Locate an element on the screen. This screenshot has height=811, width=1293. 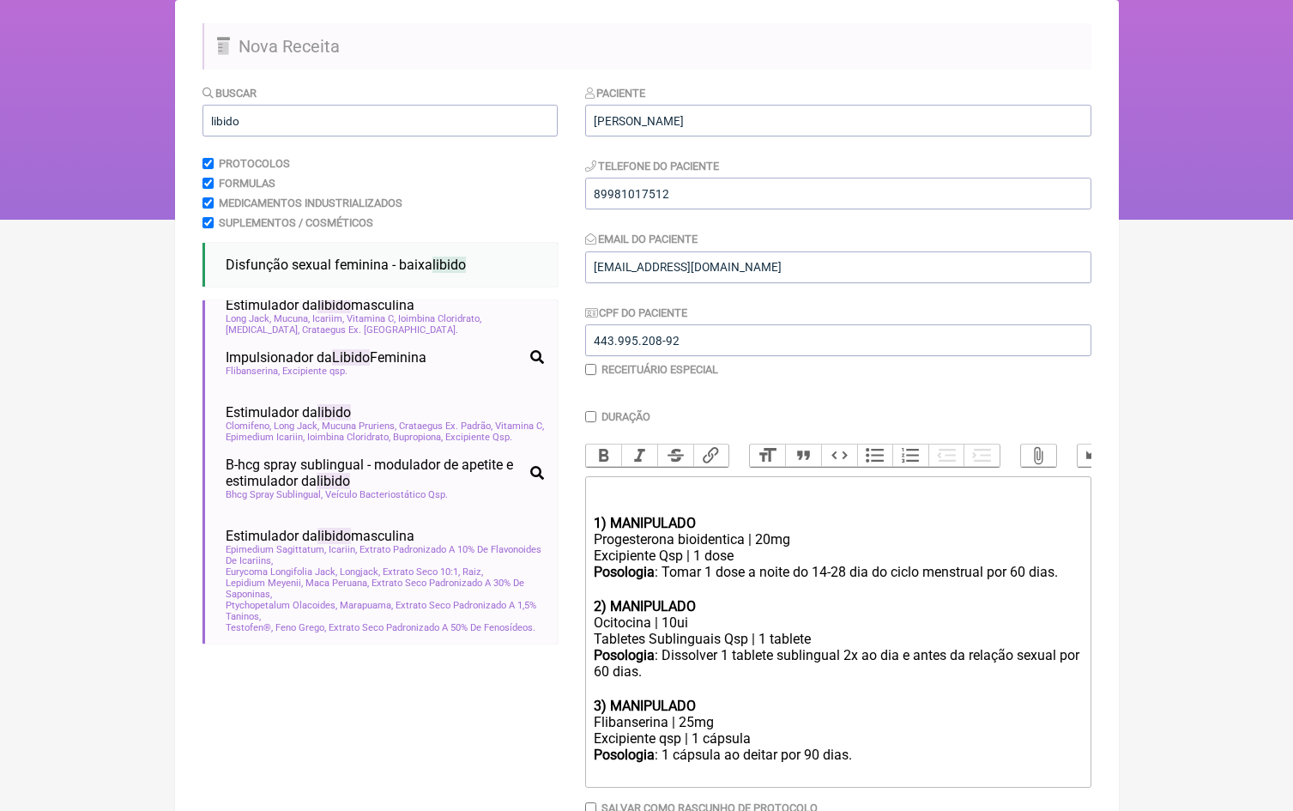
span: Mucuna Pruriens is located at coordinates (359, 426).